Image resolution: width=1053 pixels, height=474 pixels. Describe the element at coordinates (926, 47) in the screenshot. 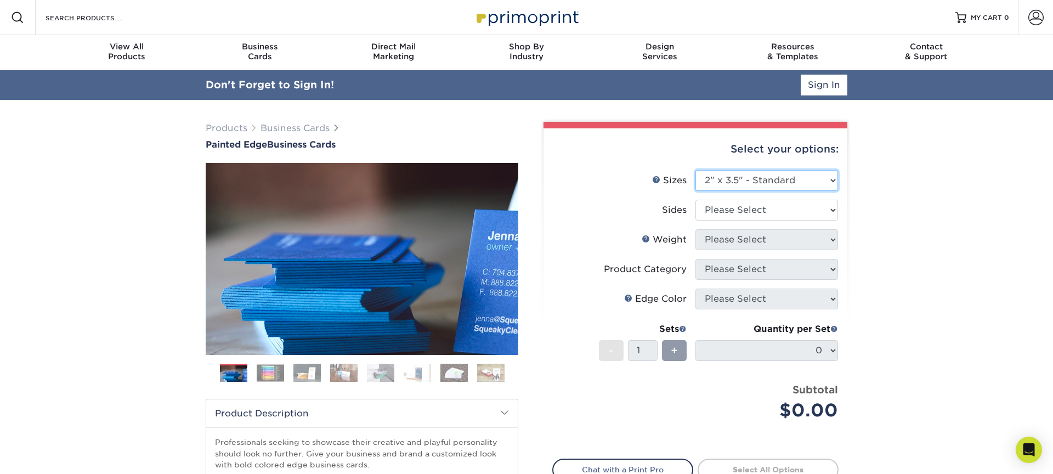

I see `span: Contact` at that location.